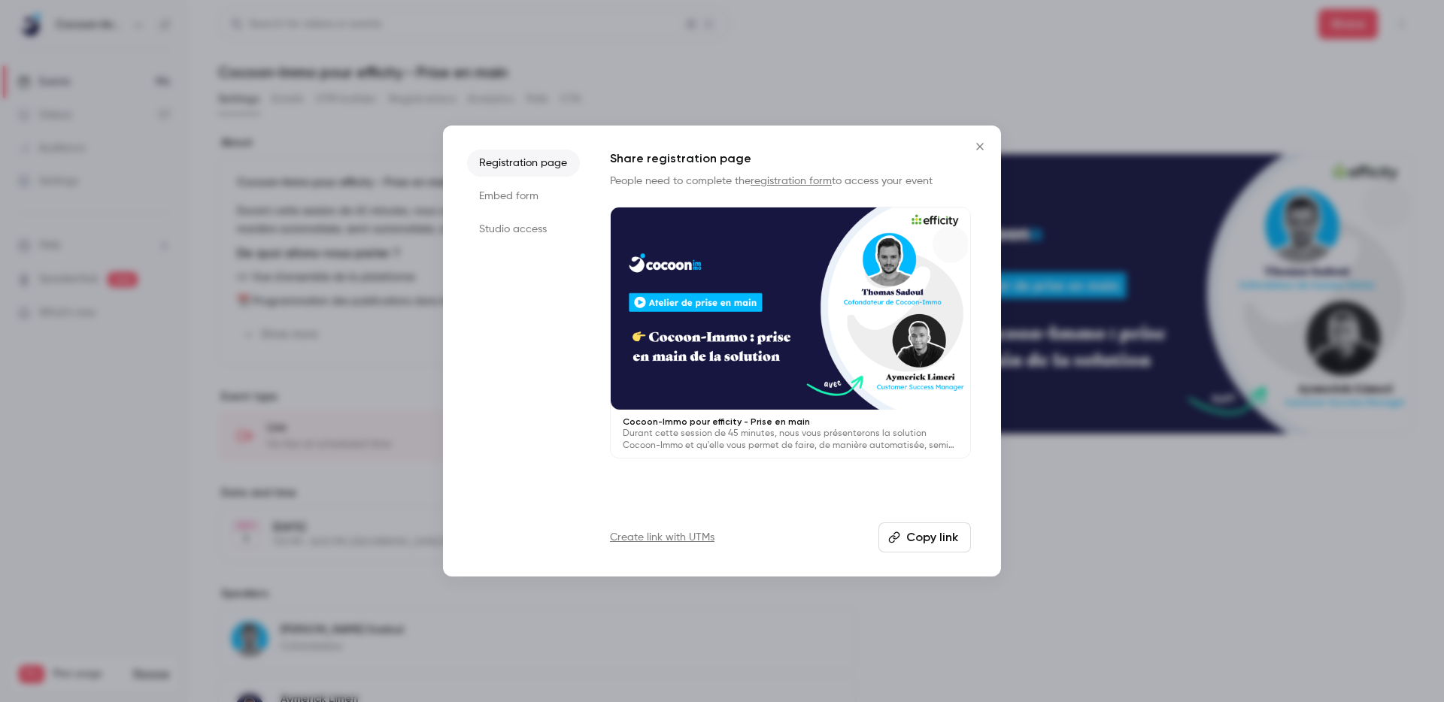  I want to click on button: Copy link, so click(924, 538).